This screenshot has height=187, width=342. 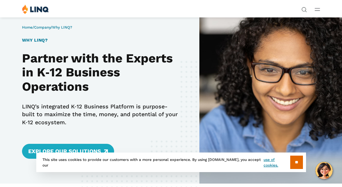 What do you see at coordinates (100, 72) in the screenshot?
I see `h2: Partner with the Experts in K‑12 Business Operations` at bounding box center [100, 72].